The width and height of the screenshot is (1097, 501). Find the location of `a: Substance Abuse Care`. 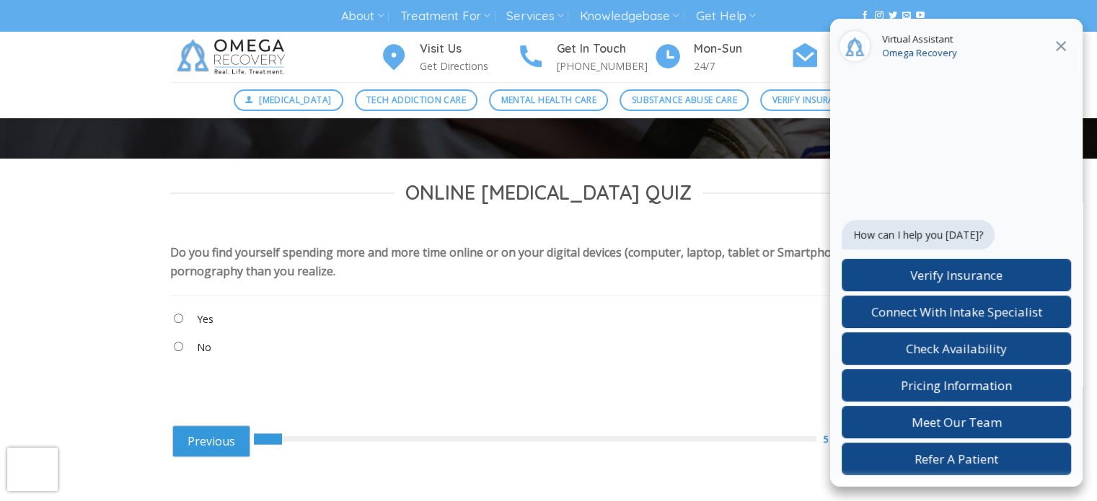

a: Substance Abuse Care is located at coordinates (684, 100).